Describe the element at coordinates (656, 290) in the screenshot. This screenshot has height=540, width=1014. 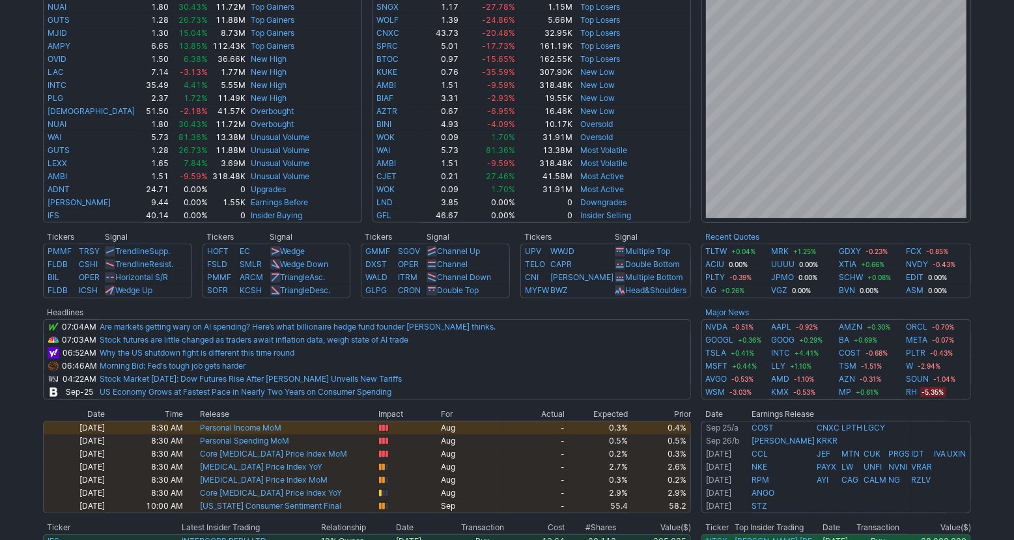
I see `a: Head&Shoulders` at that location.